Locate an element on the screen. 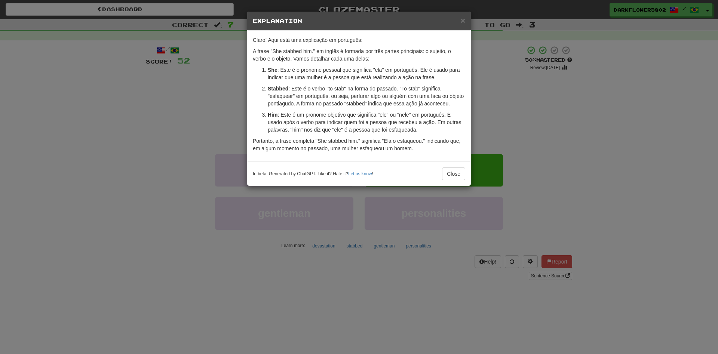  strong: Him is located at coordinates (273, 115).